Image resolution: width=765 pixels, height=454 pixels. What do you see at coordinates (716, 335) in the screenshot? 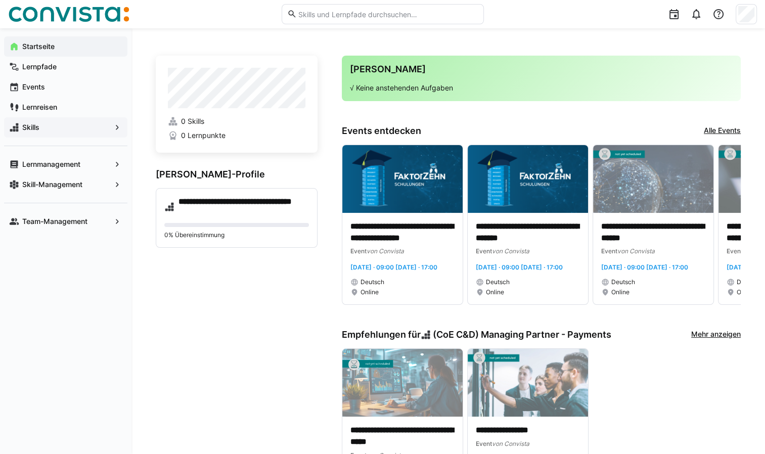
I see `a: Mehr anzeigen` at bounding box center [716, 335].